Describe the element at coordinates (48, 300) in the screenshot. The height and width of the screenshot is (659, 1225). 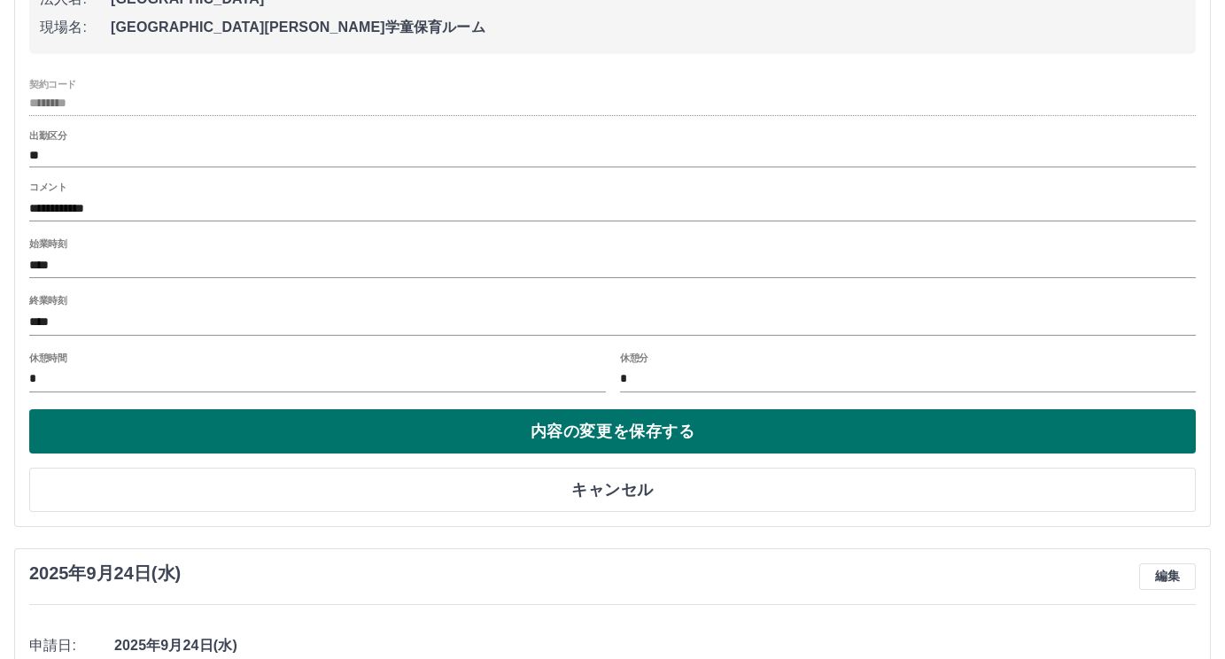
I see `label: 終業時刻` at that location.